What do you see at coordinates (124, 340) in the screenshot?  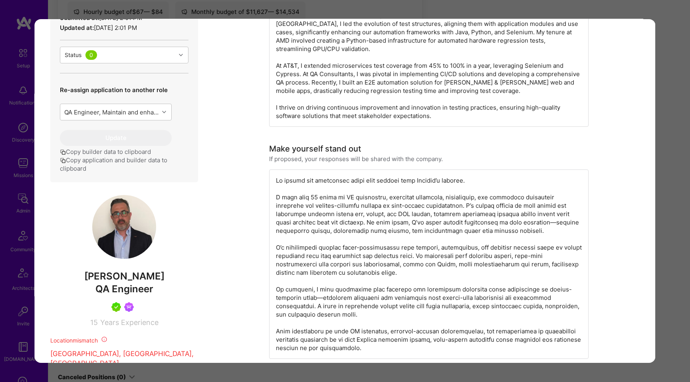 I see `div: Location mismatch` at bounding box center [124, 340].